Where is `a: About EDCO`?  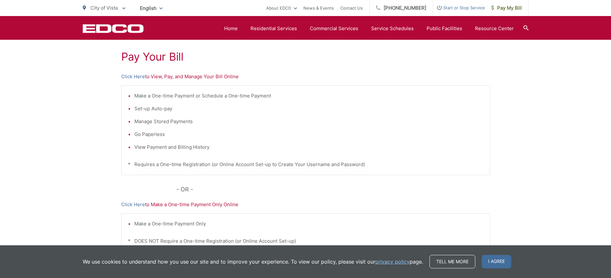
a: About EDCO is located at coordinates (282, 8).